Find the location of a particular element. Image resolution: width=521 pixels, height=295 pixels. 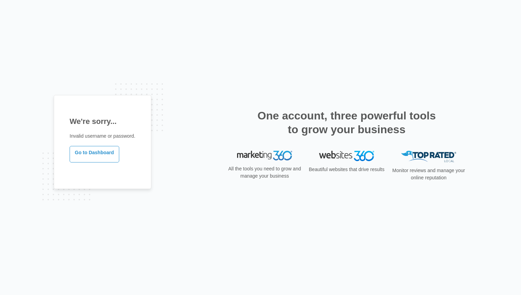

p: All the tools you need to grow and manage your business is located at coordinates (265, 173).